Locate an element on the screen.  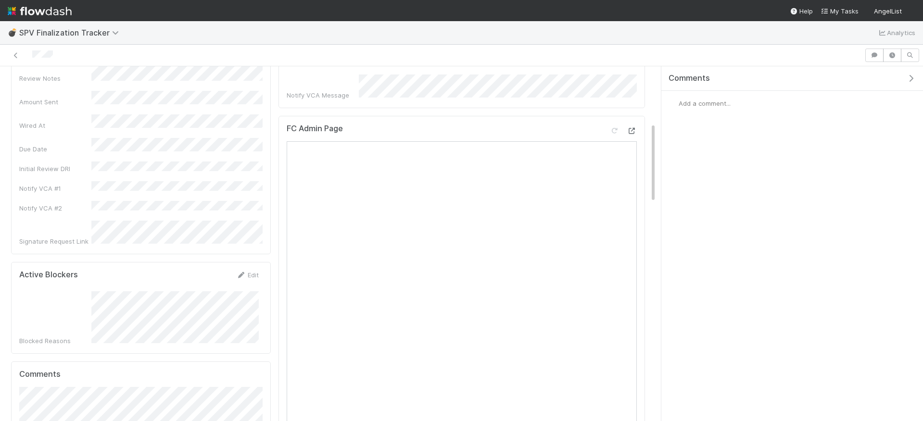
a: My Tasks is located at coordinates (839, 11).